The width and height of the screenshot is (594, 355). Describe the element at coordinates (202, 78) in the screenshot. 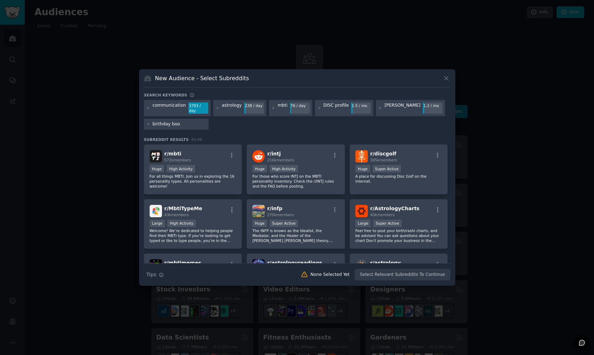

I see `h3: New Audience - Select Subreddits` at that location.